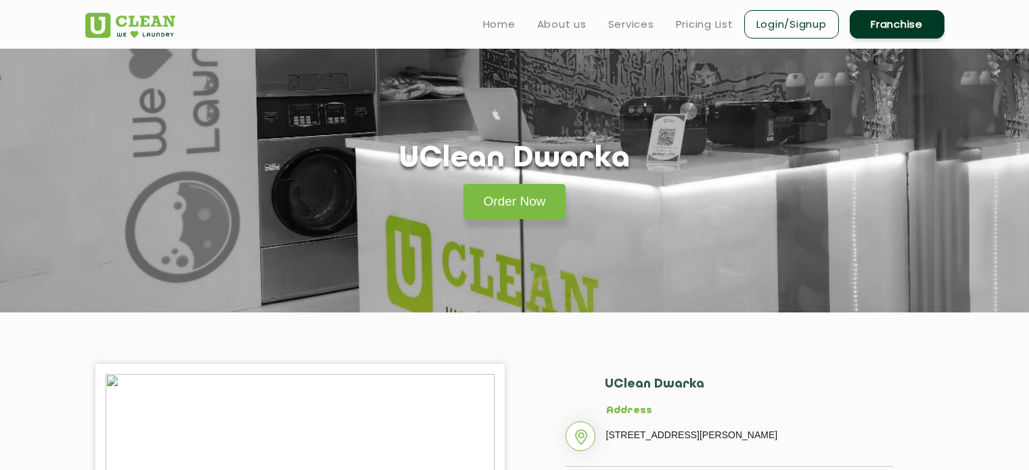  I want to click on h1: UClean Dwarka, so click(514, 159).